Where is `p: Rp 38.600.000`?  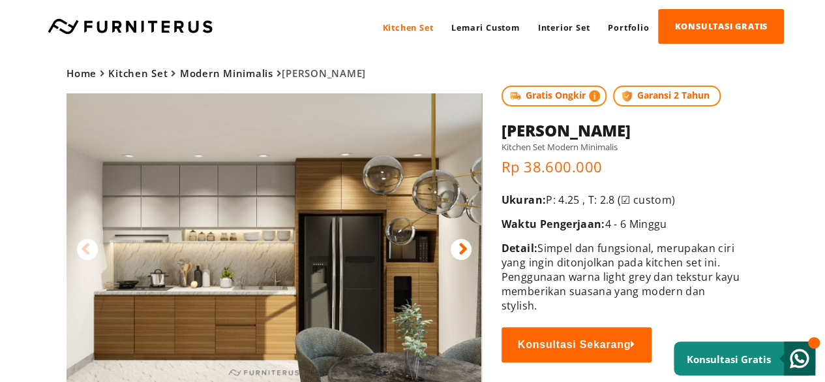 p: Rp 38.600.000 is located at coordinates (622, 166).